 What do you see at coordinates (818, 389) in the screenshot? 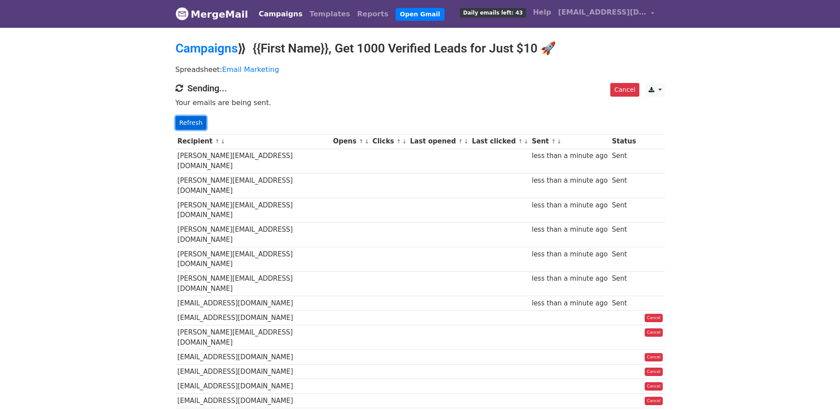
I see `div: Chat Widget` at bounding box center [818, 389].